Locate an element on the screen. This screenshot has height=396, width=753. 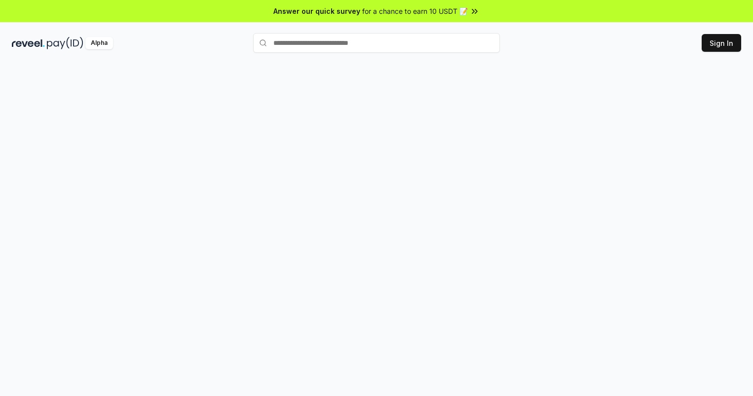
div: Alpha is located at coordinates (99, 43).